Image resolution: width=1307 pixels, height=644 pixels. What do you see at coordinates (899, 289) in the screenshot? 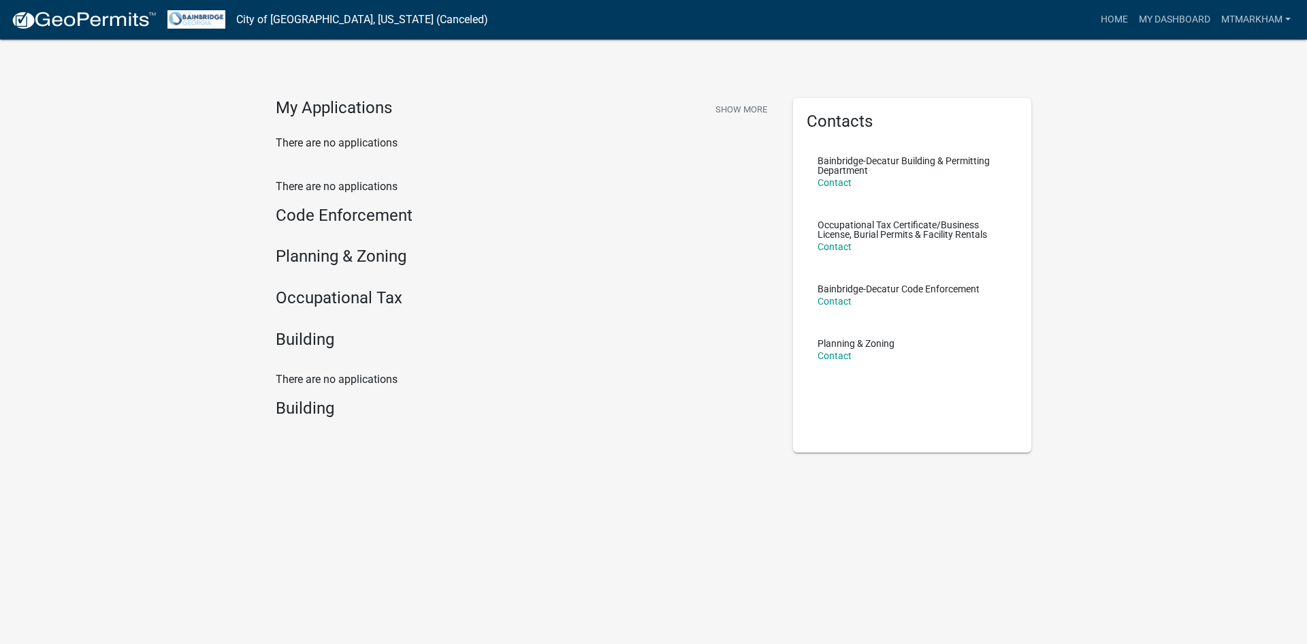
I see `p: Bainbridge-Decatur Code Enforcement` at bounding box center [899, 289].